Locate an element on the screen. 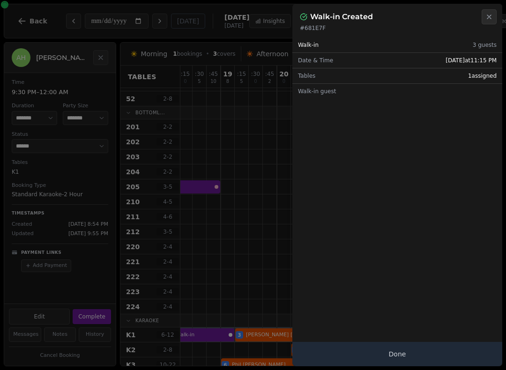 This screenshot has height=370, width=506. span: 3 guests is located at coordinates (484, 45).